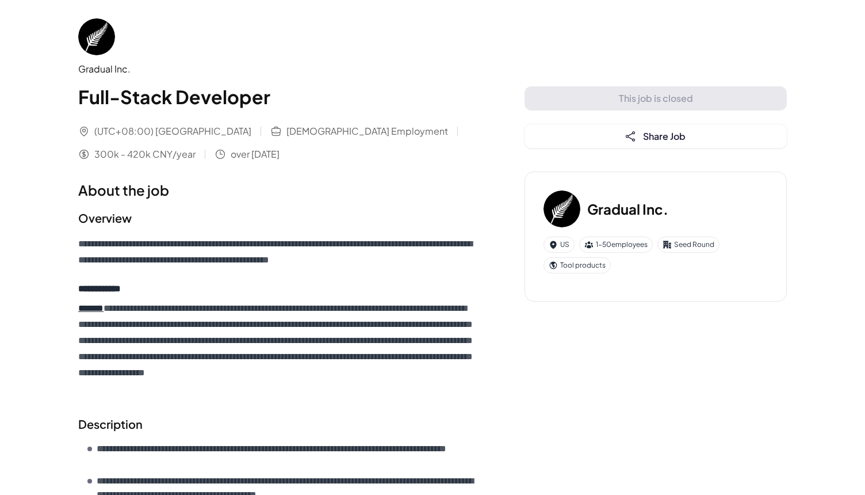 The image size is (865, 495). I want to click on div: Seed Round, so click(688, 244).